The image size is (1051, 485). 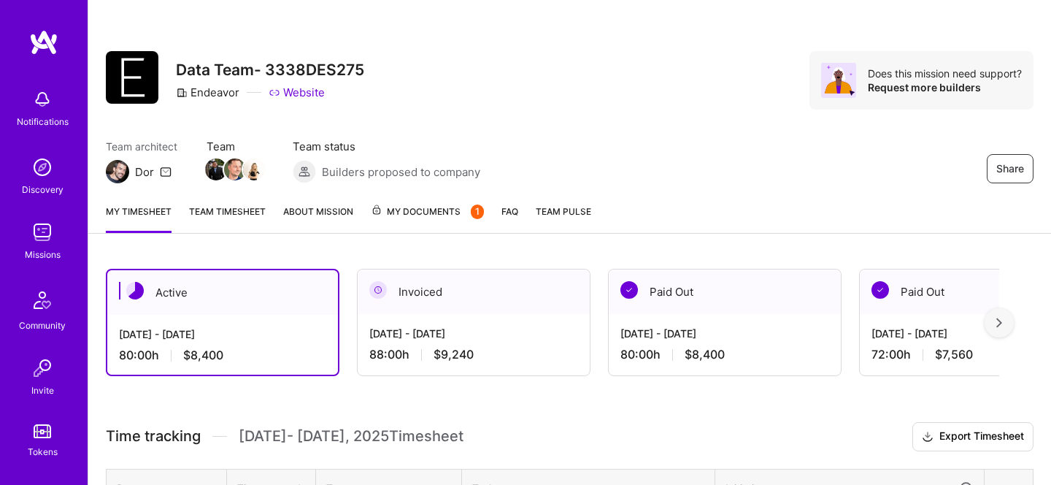 I want to click on img: Avatar, so click(x=839, y=80).